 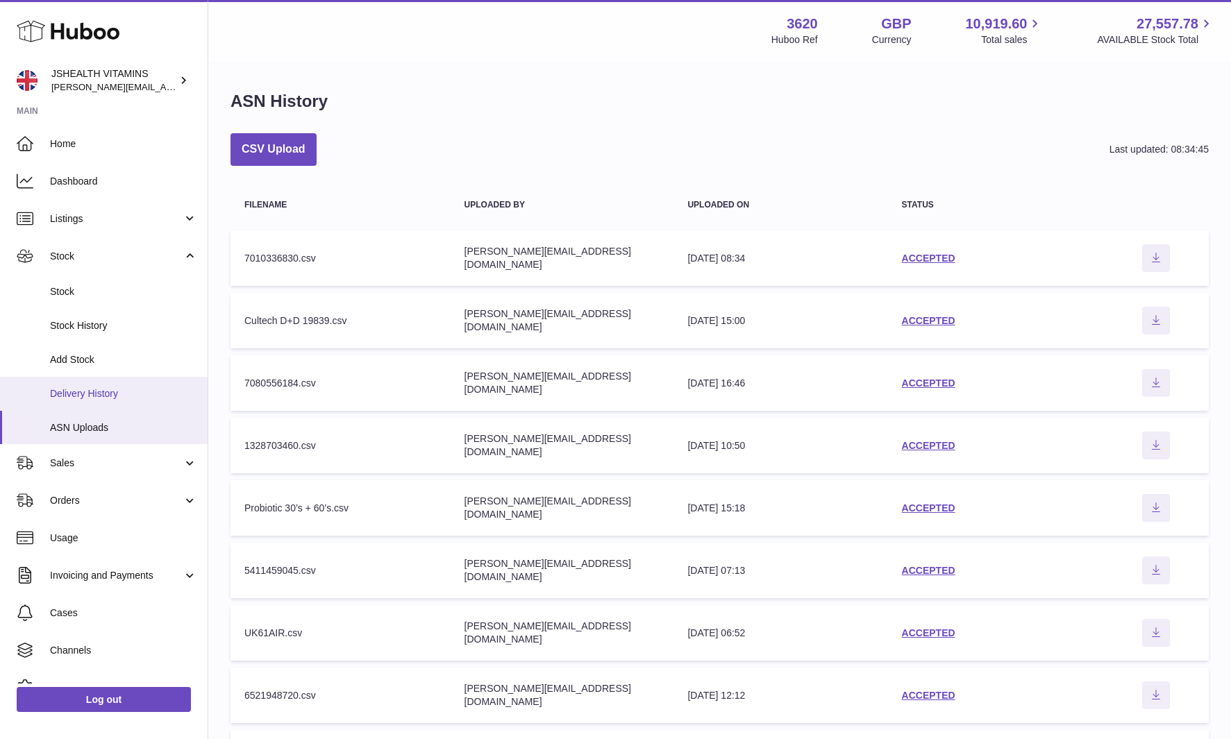 I want to click on div: Last updated: 08:34:45, so click(x=1159, y=149).